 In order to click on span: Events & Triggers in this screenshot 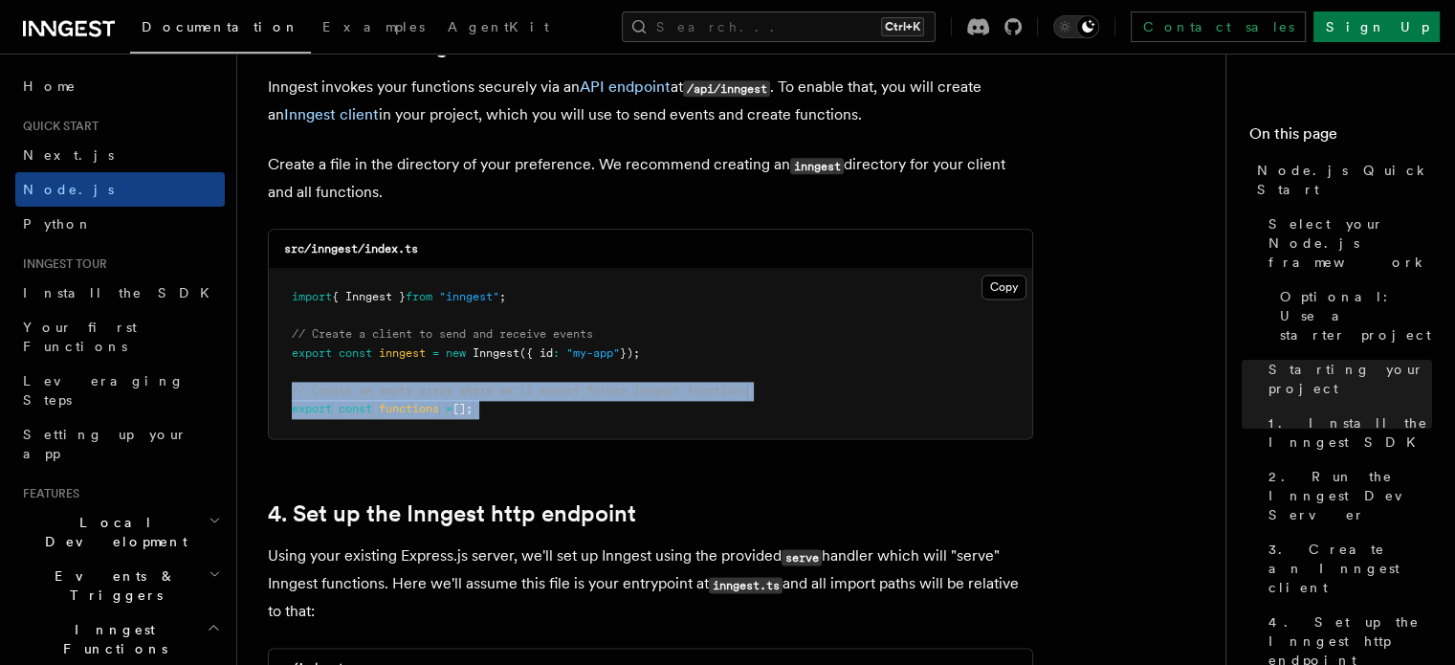, I will do `click(112, 585)`.